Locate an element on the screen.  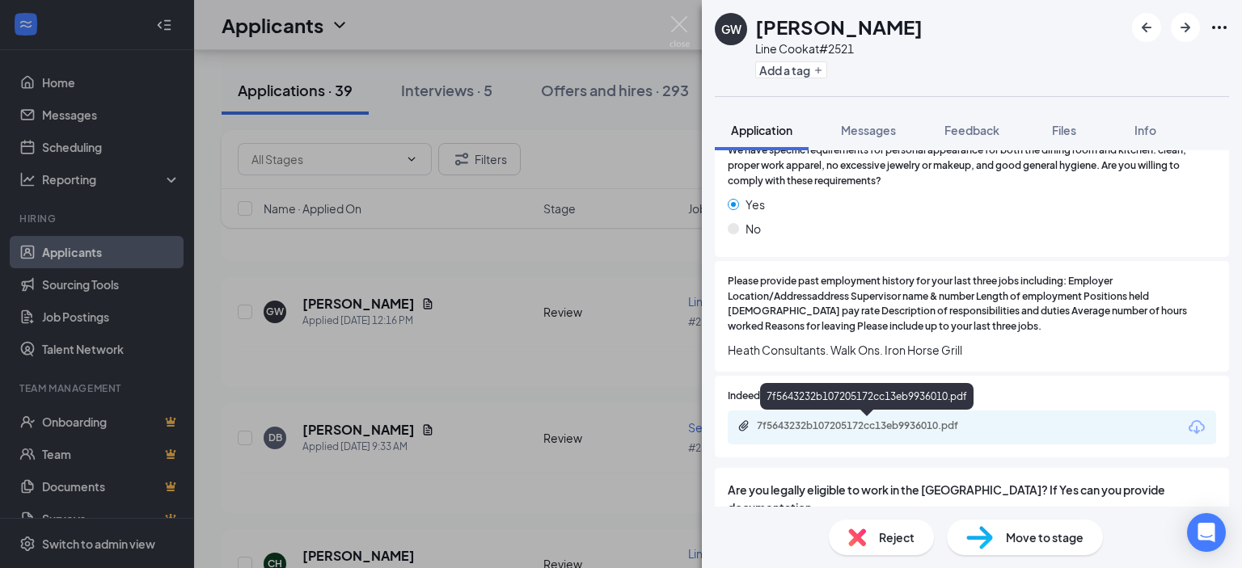
span: Application is located at coordinates (761, 130).